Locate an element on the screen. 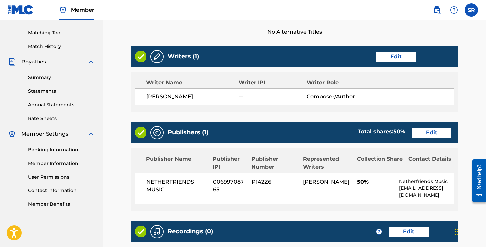  a: Rate Sheets is located at coordinates (61, 118).